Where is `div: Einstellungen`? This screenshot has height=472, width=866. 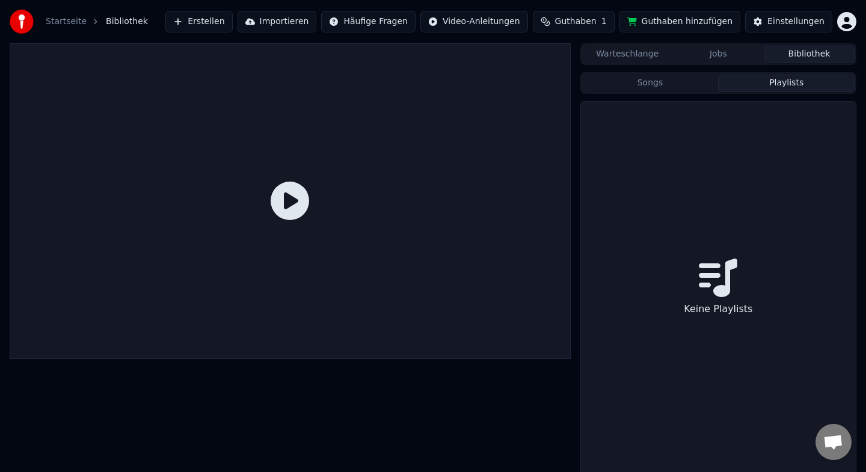
div: Einstellungen is located at coordinates (795, 22).